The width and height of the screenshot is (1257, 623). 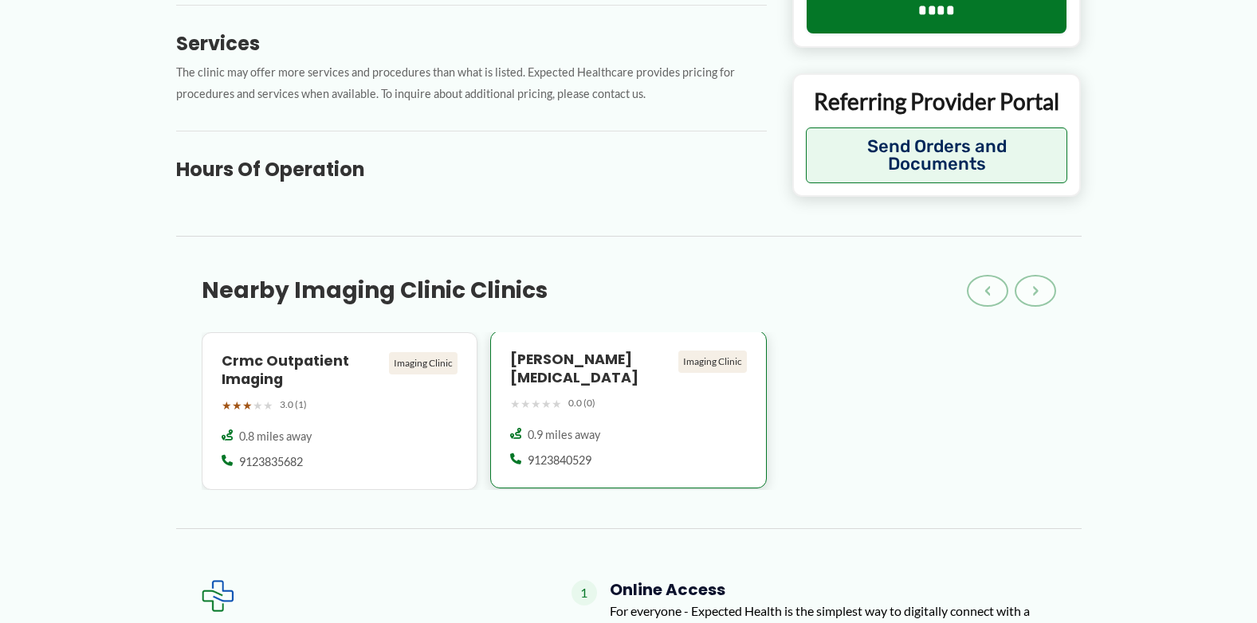 What do you see at coordinates (563, 435) in the screenshot?
I see `span: 0.9 miles away` at bounding box center [563, 435].